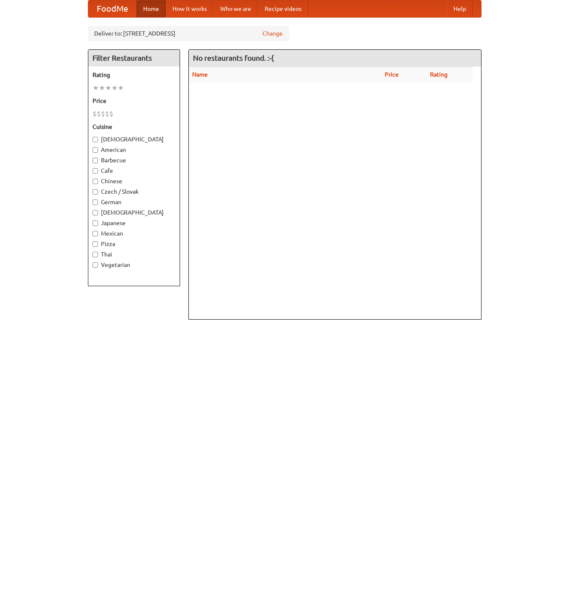  I want to click on label: Chinese, so click(134, 181).